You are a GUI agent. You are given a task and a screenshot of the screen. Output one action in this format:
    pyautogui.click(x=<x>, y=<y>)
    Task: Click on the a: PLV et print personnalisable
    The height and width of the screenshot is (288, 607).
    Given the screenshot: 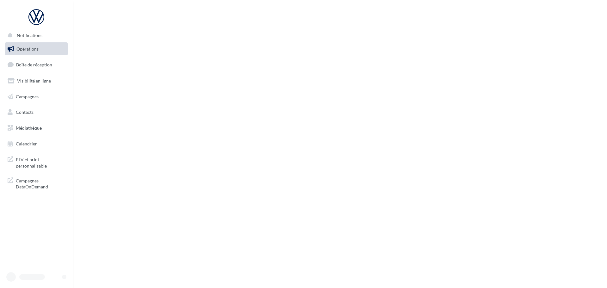 What is the action you would take?
    pyautogui.click(x=36, y=162)
    